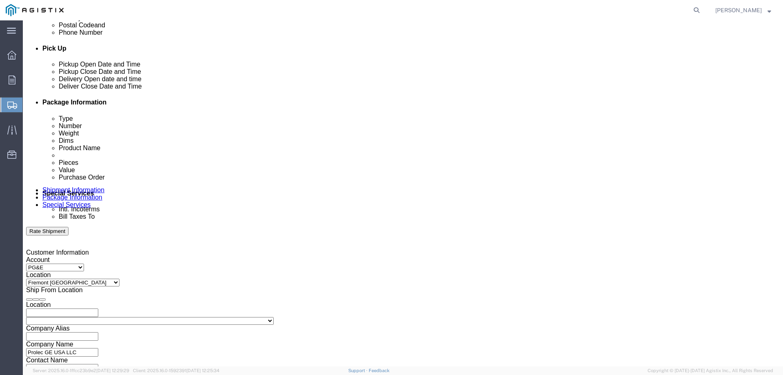 This screenshot has height=375, width=783. Describe the element at coordinates (379, 370) in the screenshot. I see `a: Feedback` at that location.